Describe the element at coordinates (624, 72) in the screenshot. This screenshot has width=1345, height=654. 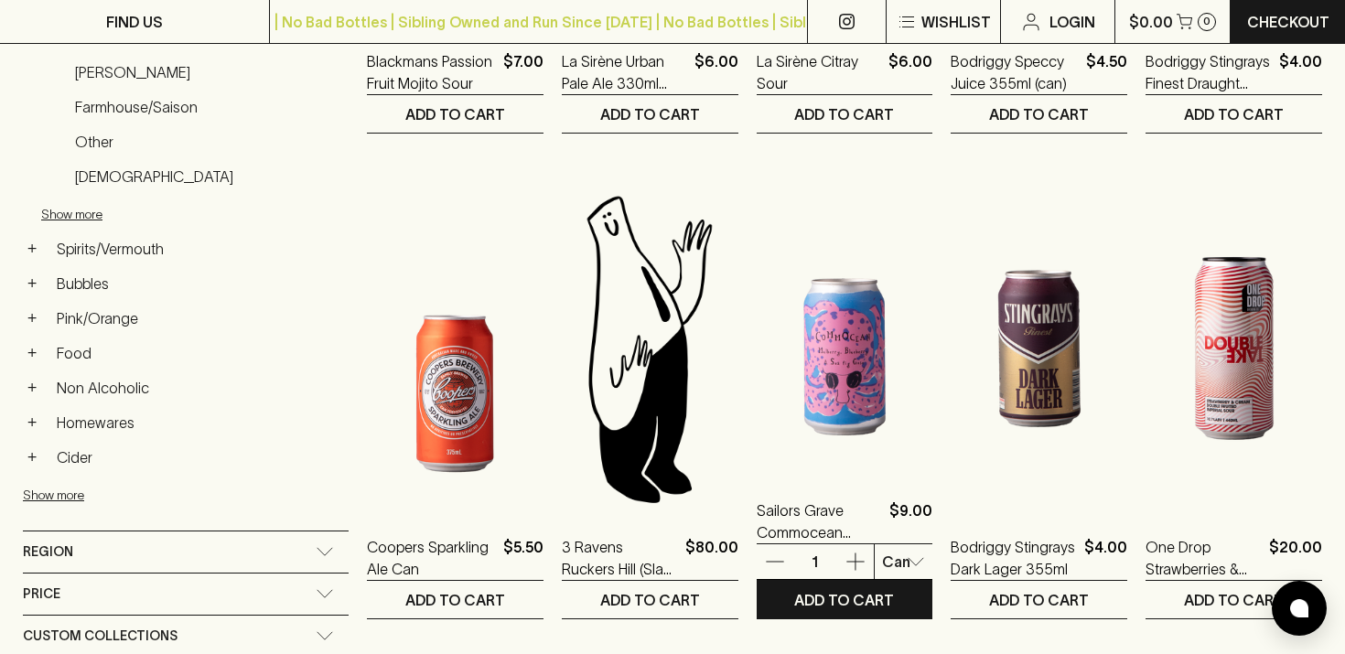
I see `a: La Sirène Urban Pale Ale 330ml (can)` at that location.